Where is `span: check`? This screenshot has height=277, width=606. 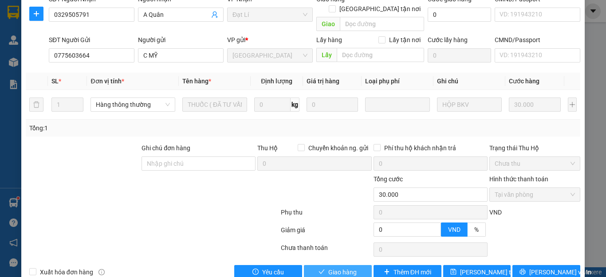
span: check is located at coordinates (322, 273).